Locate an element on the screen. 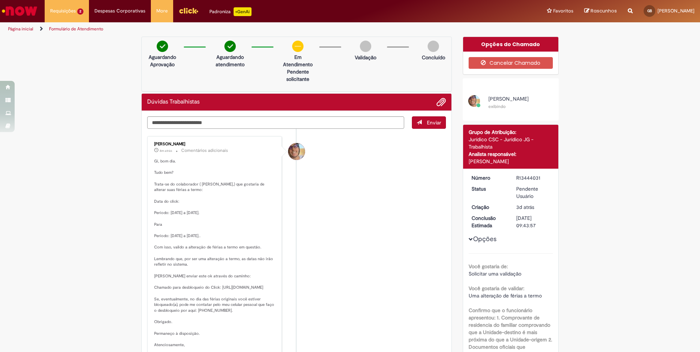 This screenshot has width=700, height=352. span: More is located at coordinates (162, 11).